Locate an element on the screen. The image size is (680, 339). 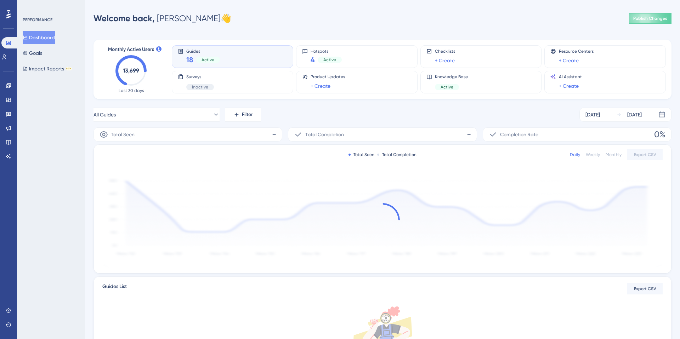
div: Total Seen is located at coordinates (361, 155).